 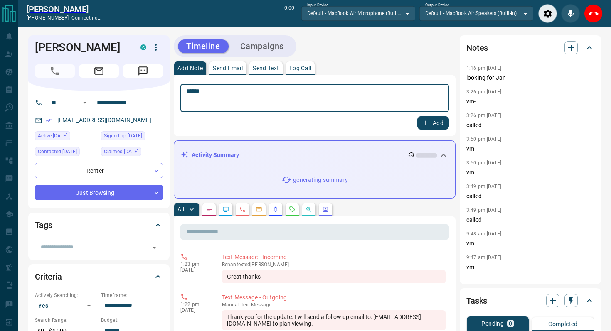 What do you see at coordinates (570, 13) in the screenshot?
I see `div: Mute` at bounding box center [570, 13].